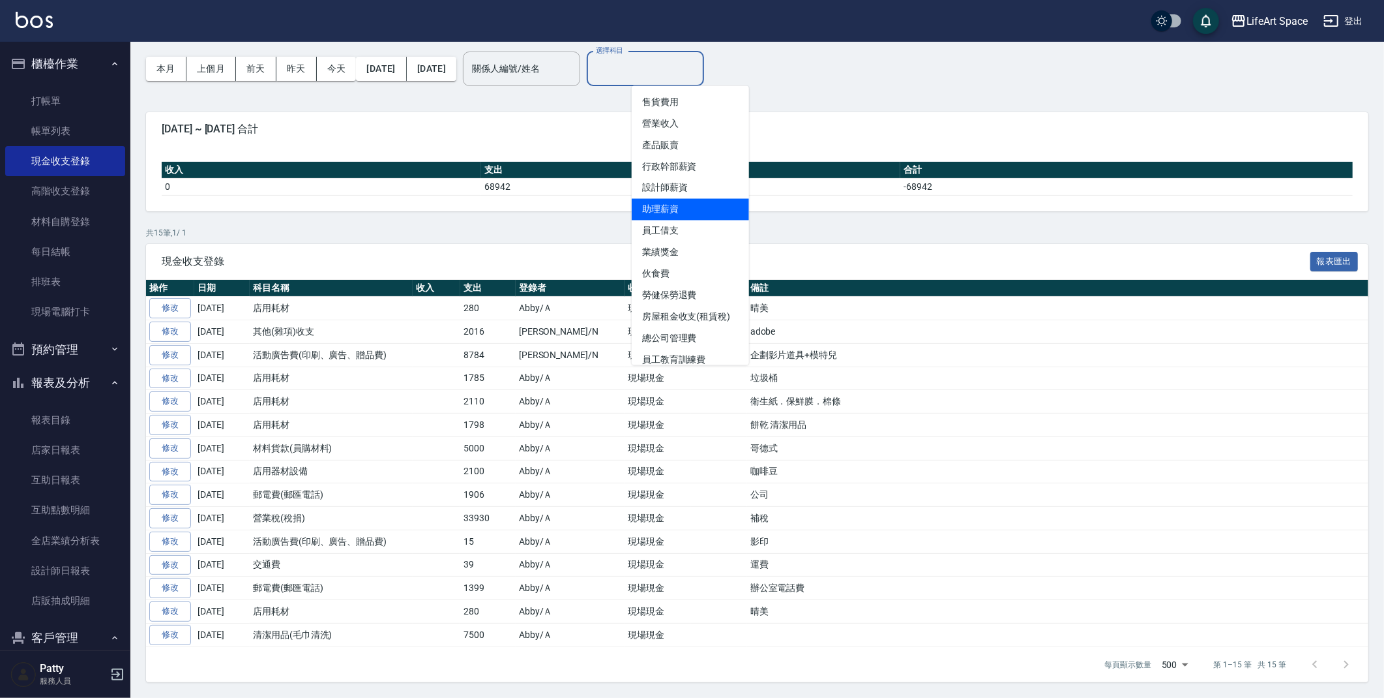 The image size is (1384, 698). Describe the element at coordinates (331, 332) in the screenshot. I see `td: 其他(雜項)收支` at that location.